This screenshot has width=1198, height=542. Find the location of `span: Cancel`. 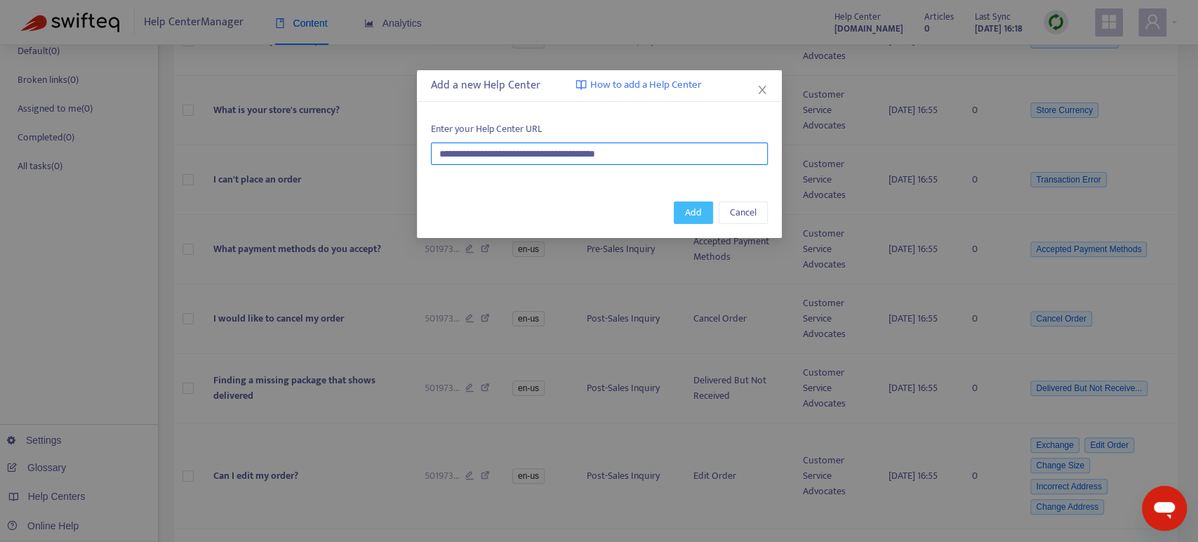

span: Cancel is located at coordinates (743, 213).